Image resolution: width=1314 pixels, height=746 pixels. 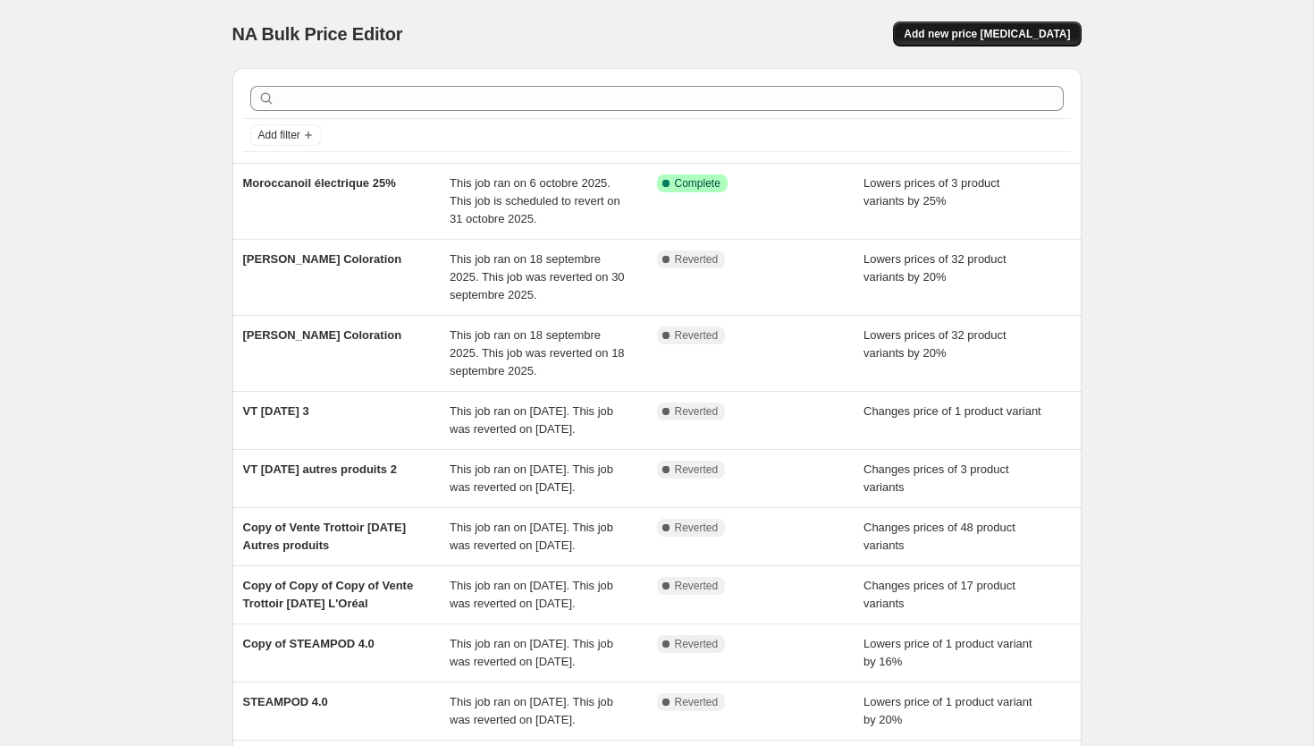 I want to click on span: This job ran on 6 octobre 2025. This job is scheduled to revert on 31 octobre 2025., so click(x=535, y=200).